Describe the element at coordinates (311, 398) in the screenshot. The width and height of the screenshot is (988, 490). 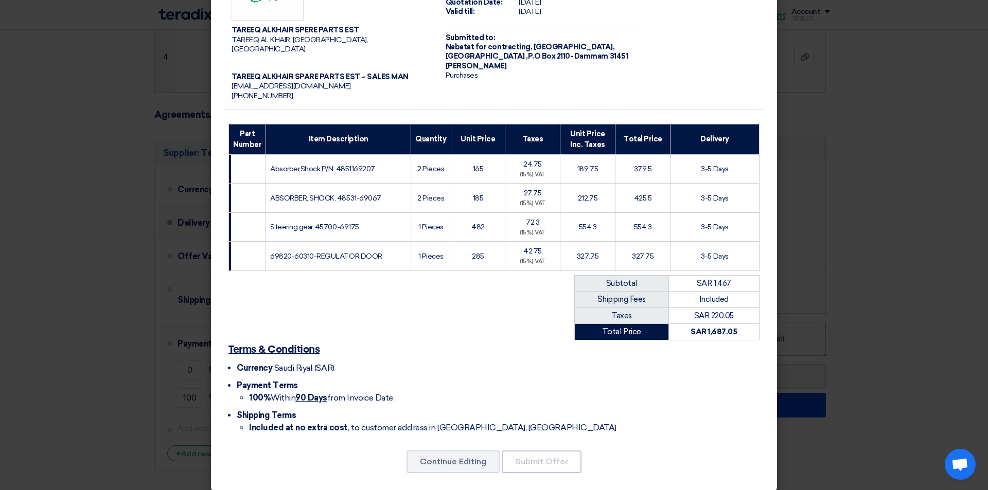
I see `u: 90 Days` at that location.